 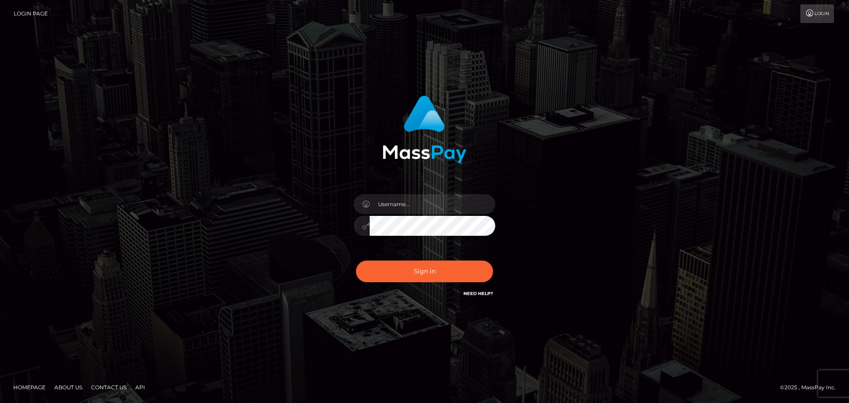 I want to click on a: About Us, so click(x=68, y=387).